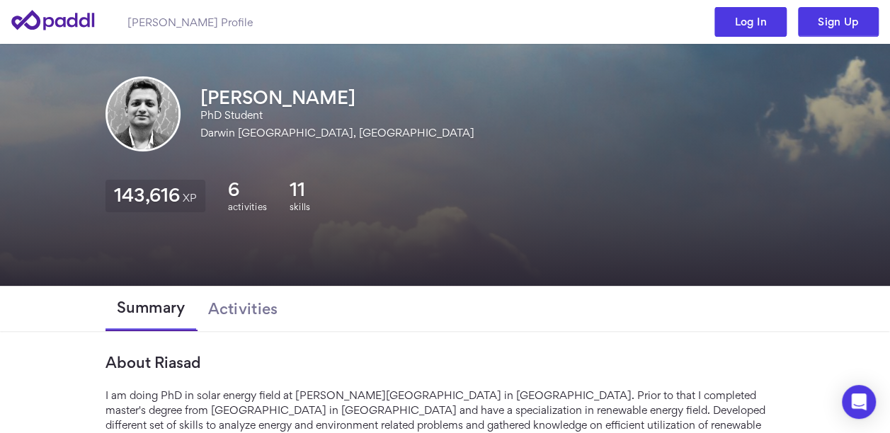 This screenshot has height=433, width=890. Describe the element at coordinates (190, 198) in the screenshot. I see `small: XP` at that location.